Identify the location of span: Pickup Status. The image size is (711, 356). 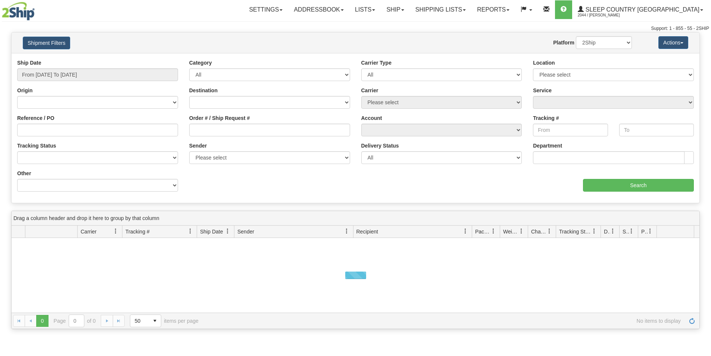
(644, 231).